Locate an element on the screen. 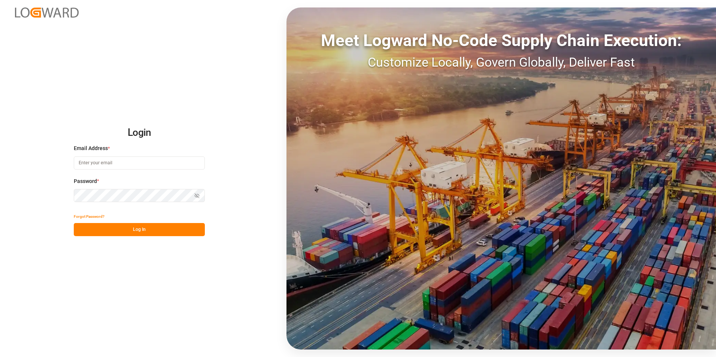 The width and height of the screenshot is (716, 357). img: Logward_new_orange.png is located at coordinates (47, 12).